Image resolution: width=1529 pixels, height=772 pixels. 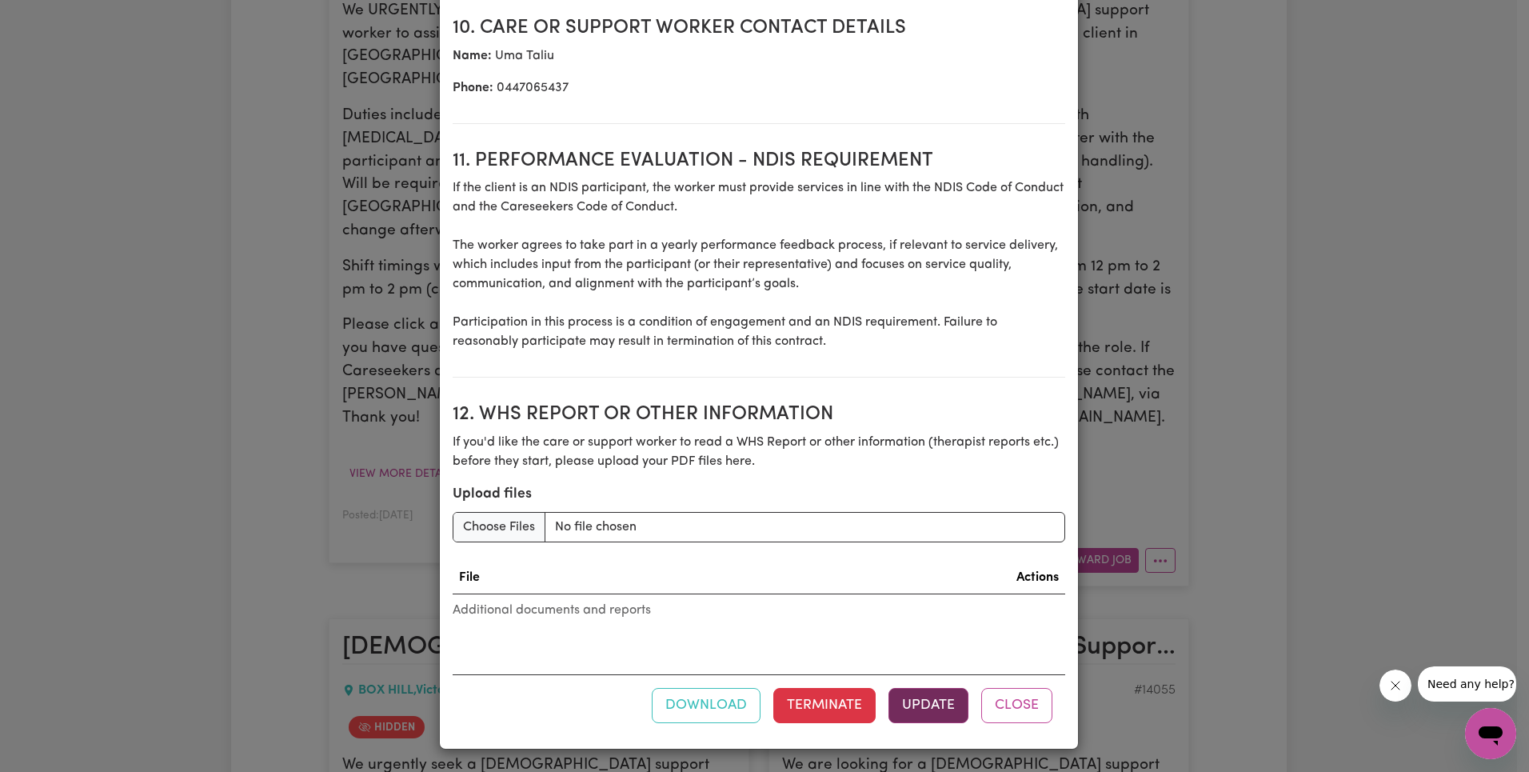 I want to click on button: Download contract, so click(x=706, y=705).